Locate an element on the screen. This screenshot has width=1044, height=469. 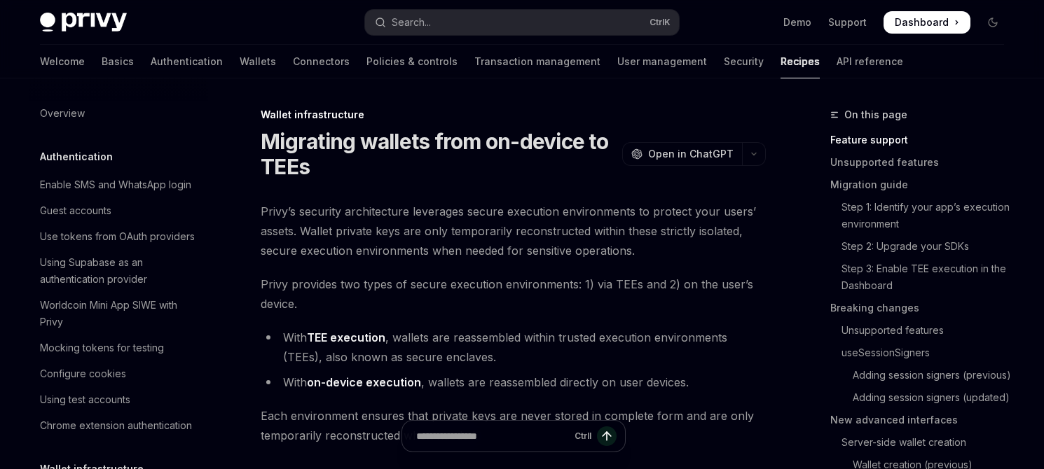
div: Using test accounts is located at coordinates (85, 400).